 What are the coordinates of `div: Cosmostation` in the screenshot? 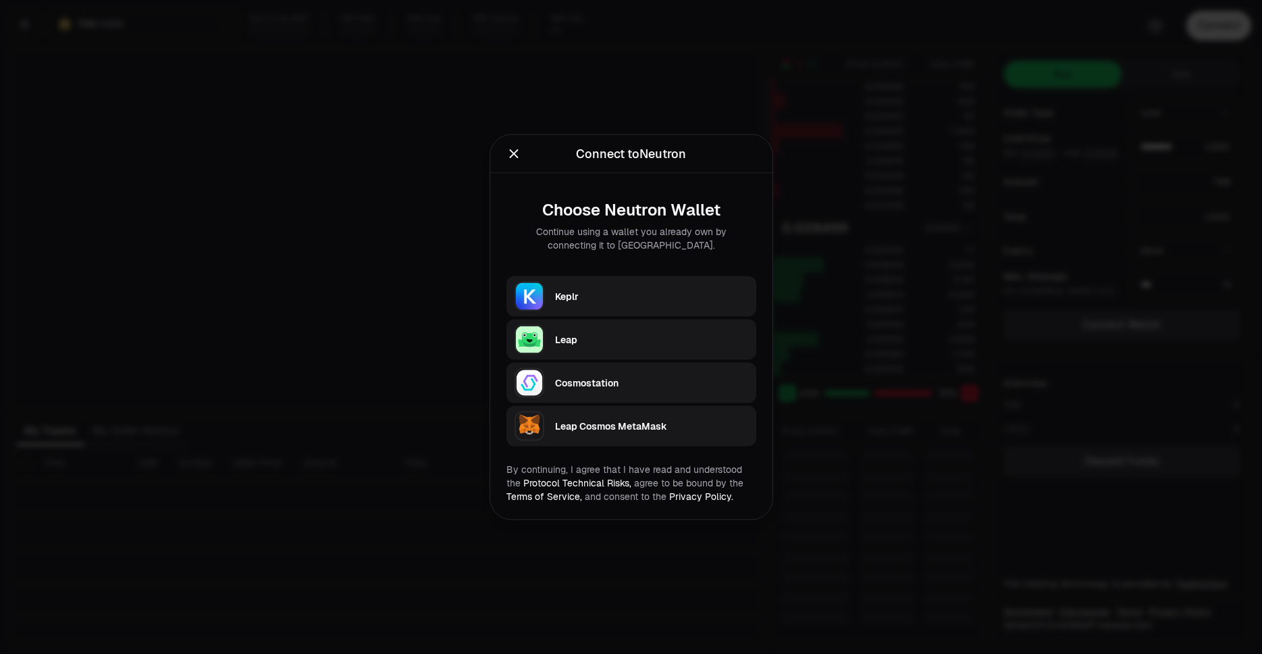 It's located at (652, 383).